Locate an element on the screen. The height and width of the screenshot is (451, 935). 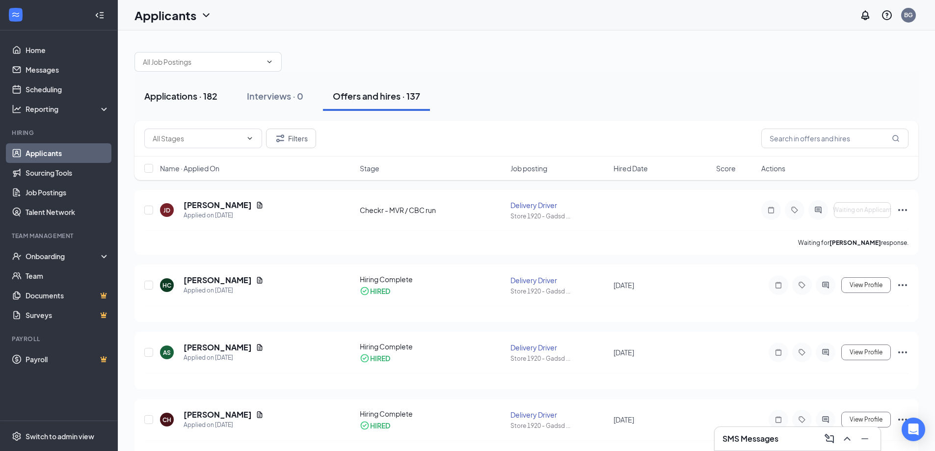
div: HC is located at coordinates (167, 285).